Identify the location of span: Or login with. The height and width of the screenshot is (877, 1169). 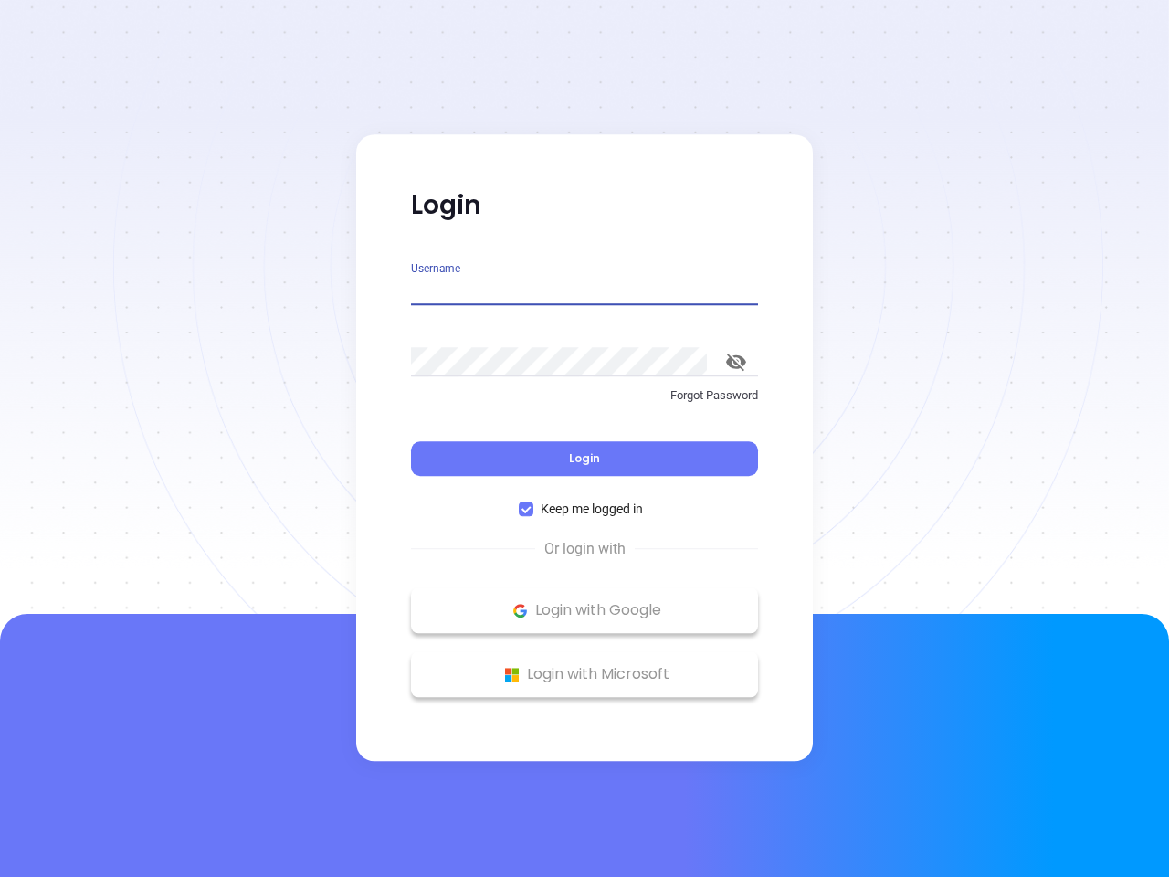
(585, 549).